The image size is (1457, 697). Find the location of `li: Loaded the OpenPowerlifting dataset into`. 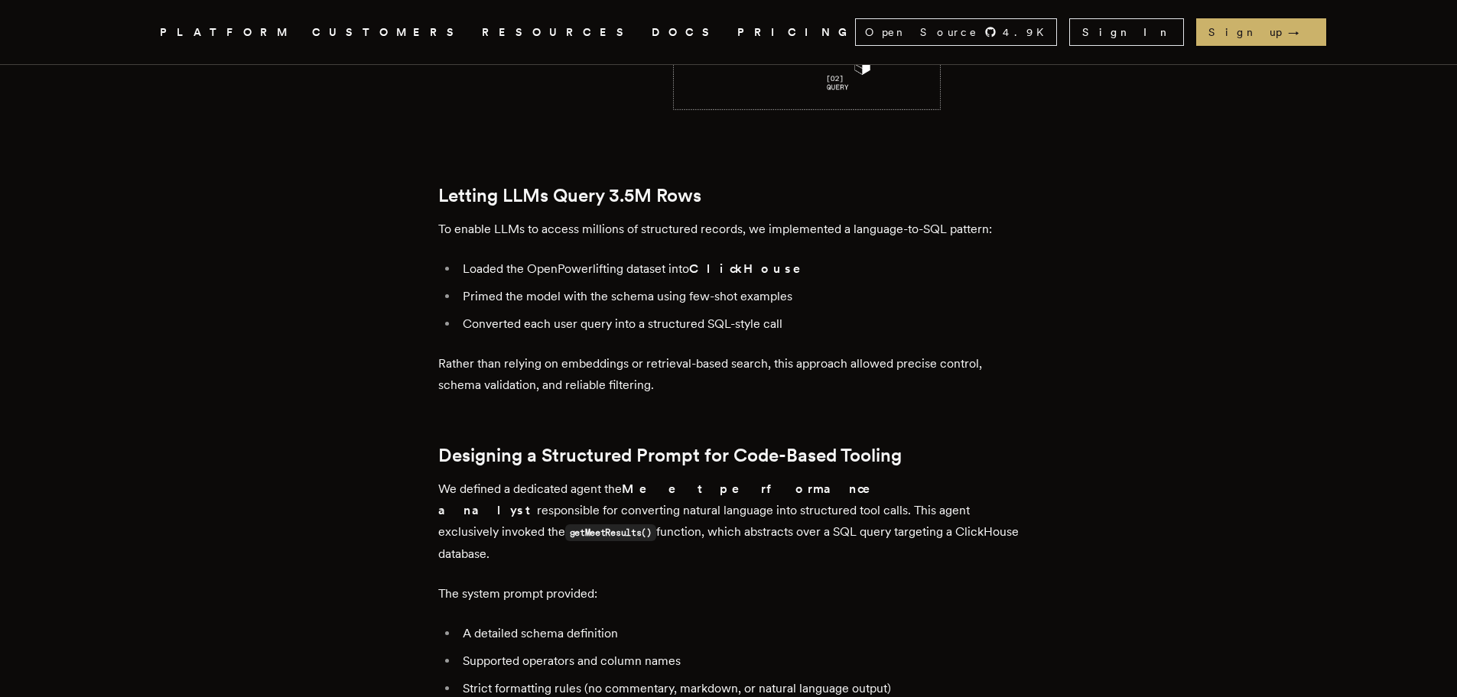

li: Loaded the OpenPowerlifting dataset into is located at coordinates (739, 269).